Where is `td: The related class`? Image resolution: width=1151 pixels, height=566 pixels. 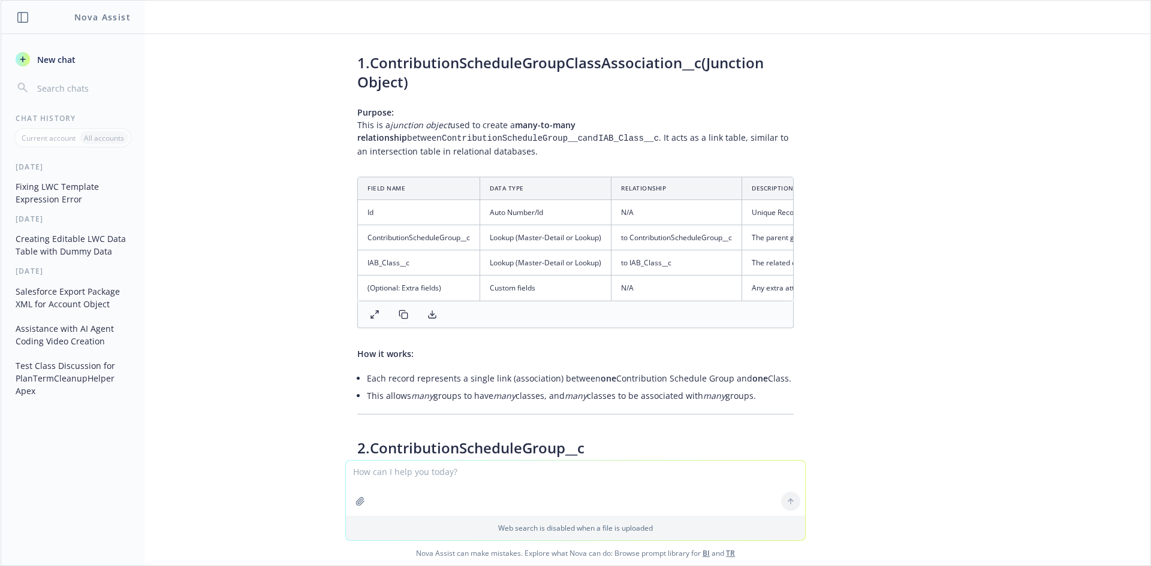
td: The related class is located at coordinates (821, 263).